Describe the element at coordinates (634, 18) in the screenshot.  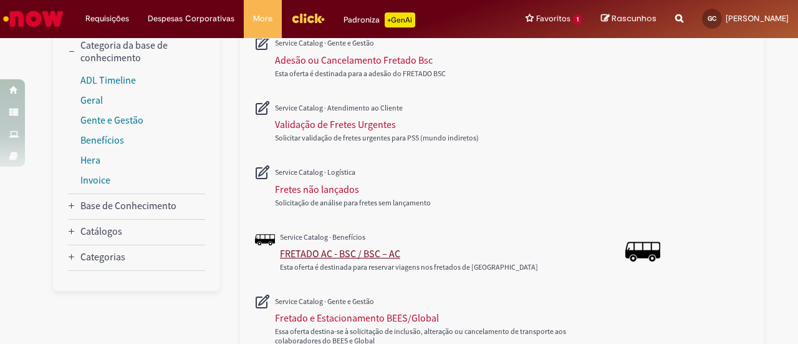
I see `span: Rascunhos` at that location.